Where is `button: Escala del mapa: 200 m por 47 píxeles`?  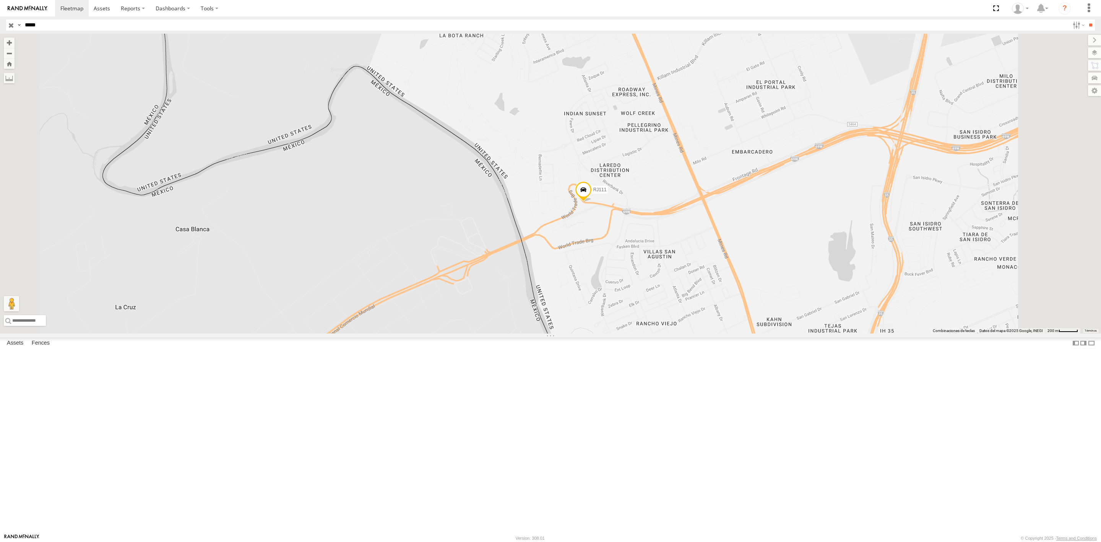
button: Escala del mapa: 200 m por 47 píxeles is located at coordinates (1063, 331).